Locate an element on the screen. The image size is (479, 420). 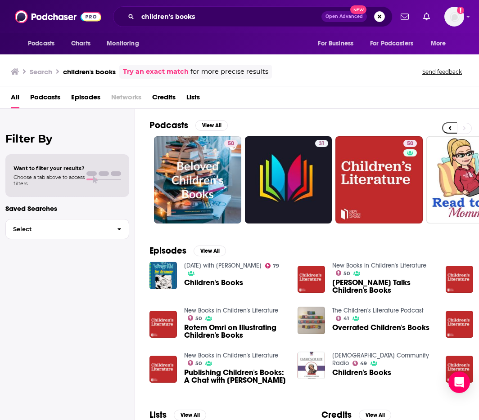
span: Rotem Omri on Illustrating Children's Books is located at coordinates (235, 332).